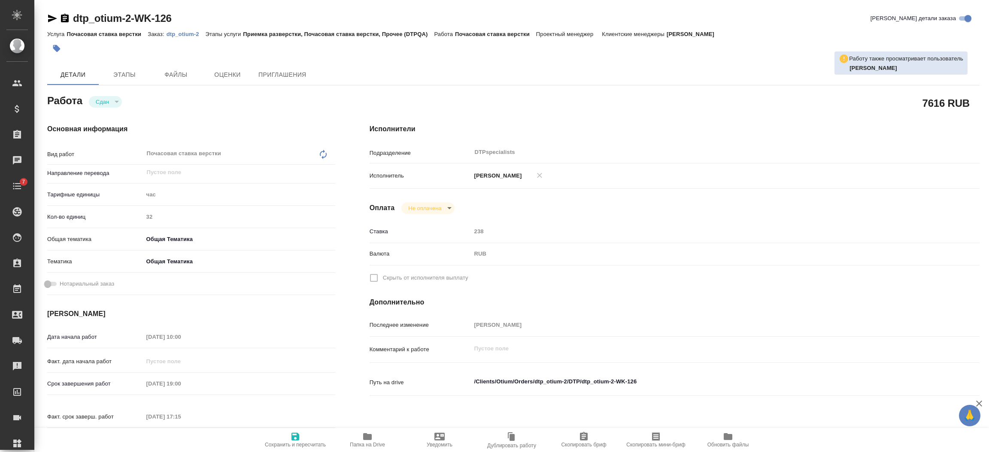 Image resolution: width=989 pixels, height=452 pixels. Describe the element at coordinates (444, 34) in the screenshot. I see `p: Работа` at that location.